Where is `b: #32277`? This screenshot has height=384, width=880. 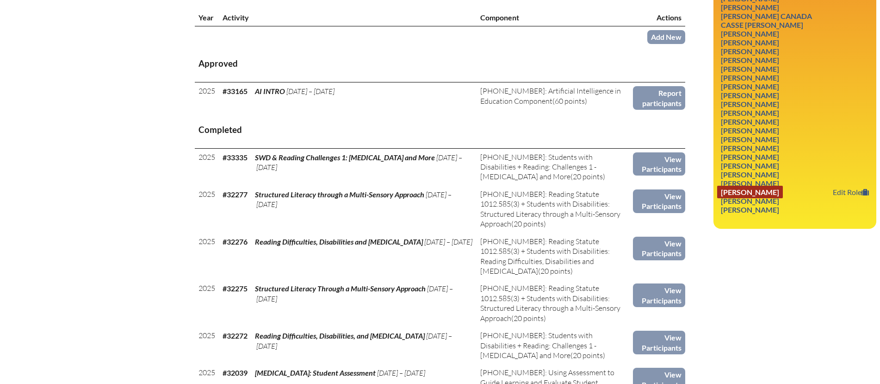
b: #32277 is located at coordinates (235, 194).